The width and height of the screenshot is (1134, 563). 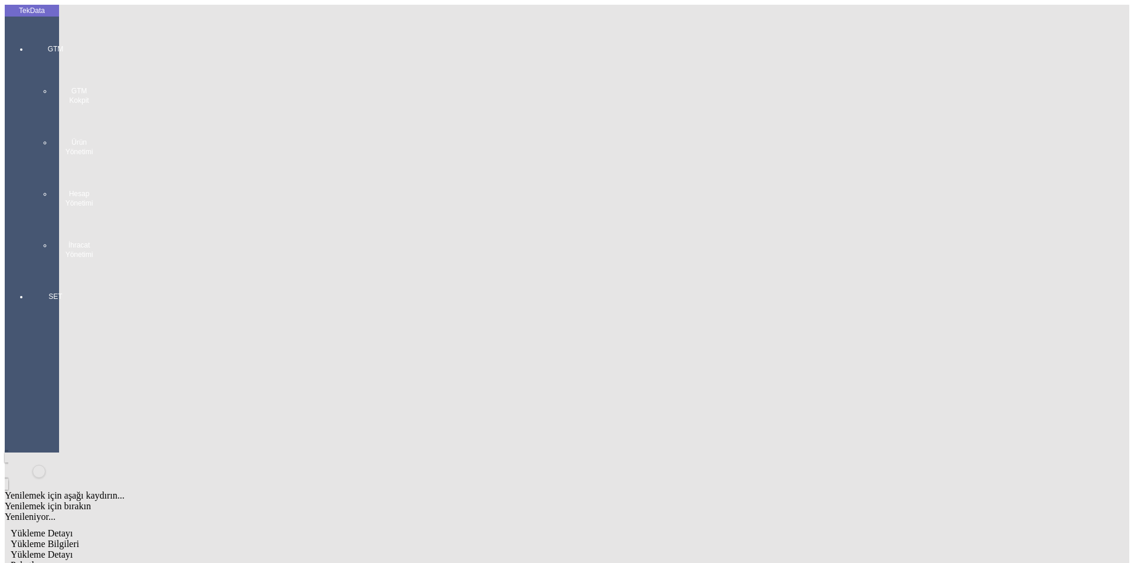 What do you see at coordinates (79, 147) in the screenshot?
I see `span: Ürün Yönetimi` at bounding box center [79, 147].